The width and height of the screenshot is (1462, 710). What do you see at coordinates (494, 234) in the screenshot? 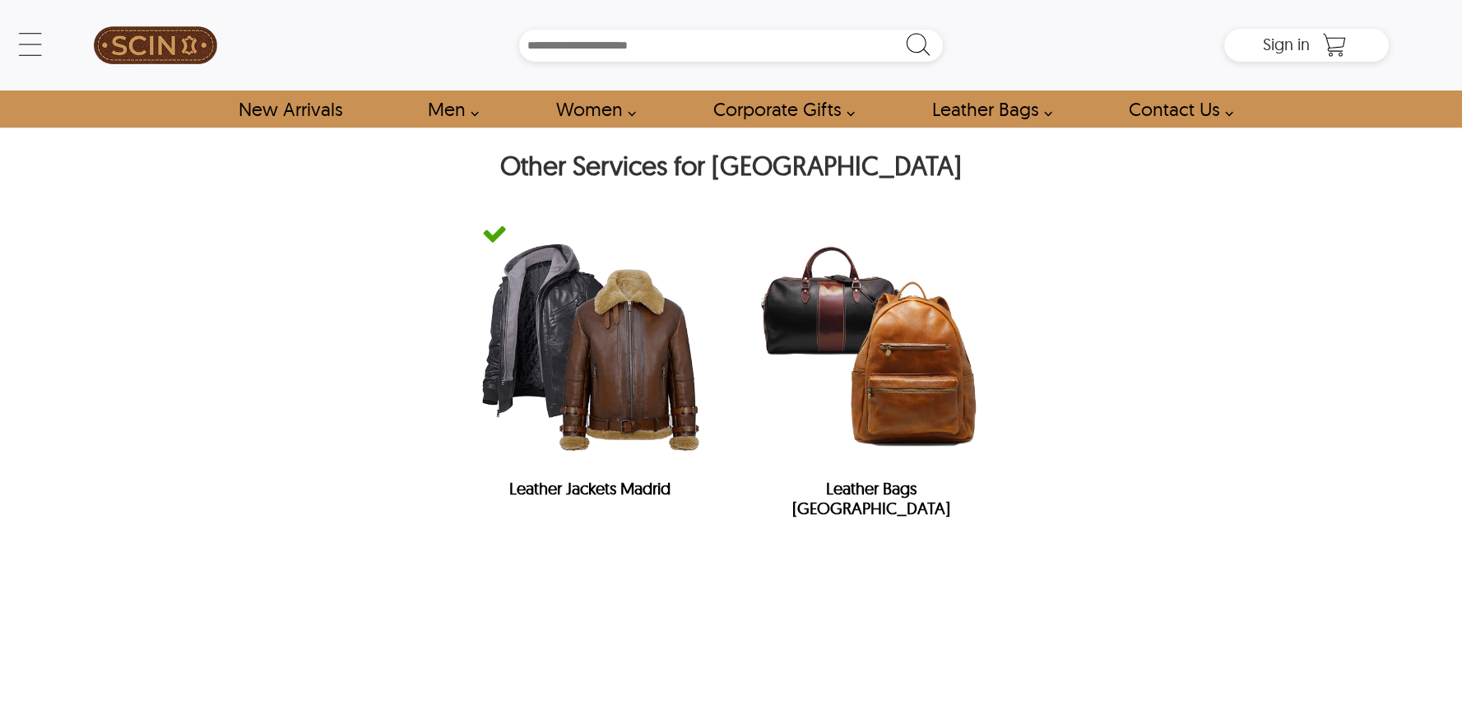
I see `img: green-tick-icon` at bounding box center [494, 234].